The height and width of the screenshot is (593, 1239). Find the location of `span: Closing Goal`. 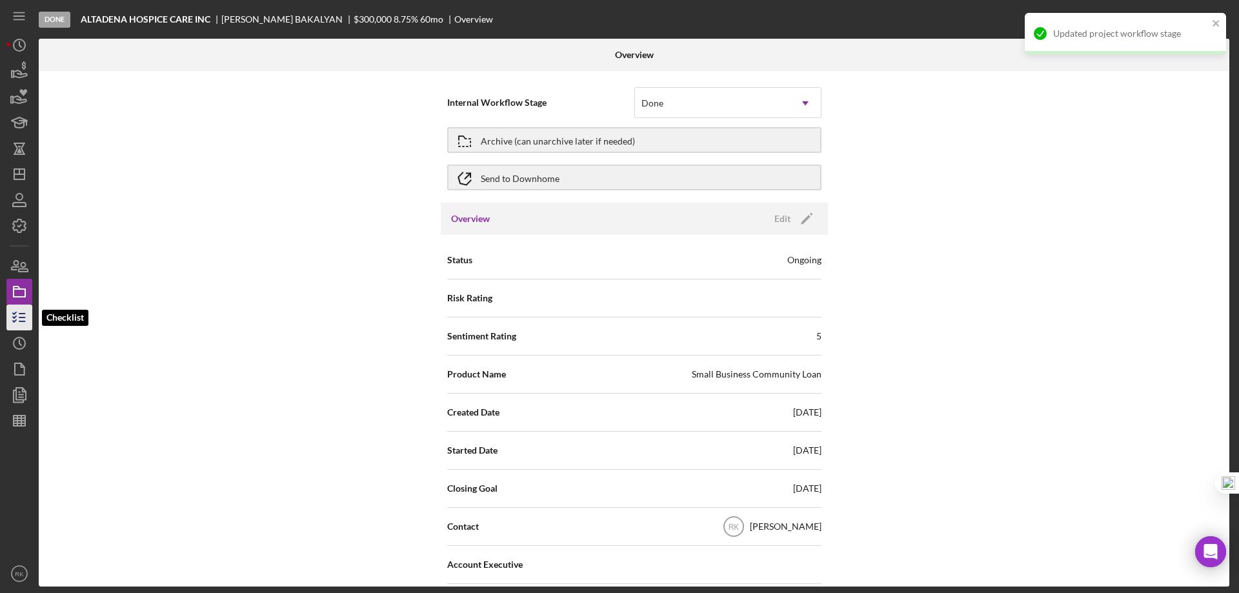

span: Closing Goal is located at coordinates (472, 489).